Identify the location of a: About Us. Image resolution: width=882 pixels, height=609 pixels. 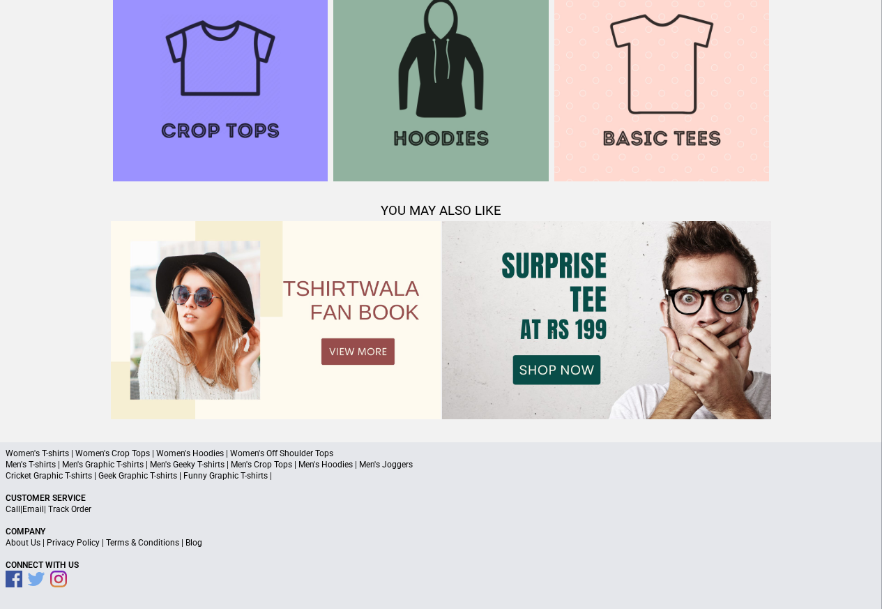
(23, 543).